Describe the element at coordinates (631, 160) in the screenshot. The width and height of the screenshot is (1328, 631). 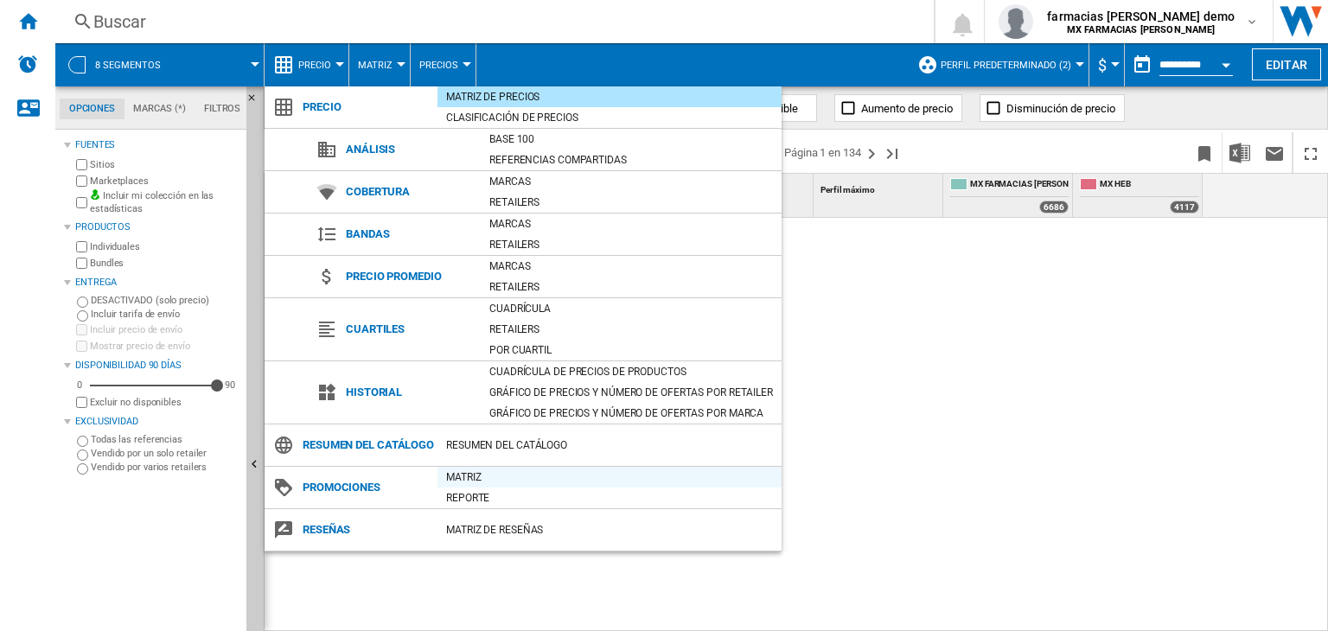
I see `div: Referencias compartidas` at that location.